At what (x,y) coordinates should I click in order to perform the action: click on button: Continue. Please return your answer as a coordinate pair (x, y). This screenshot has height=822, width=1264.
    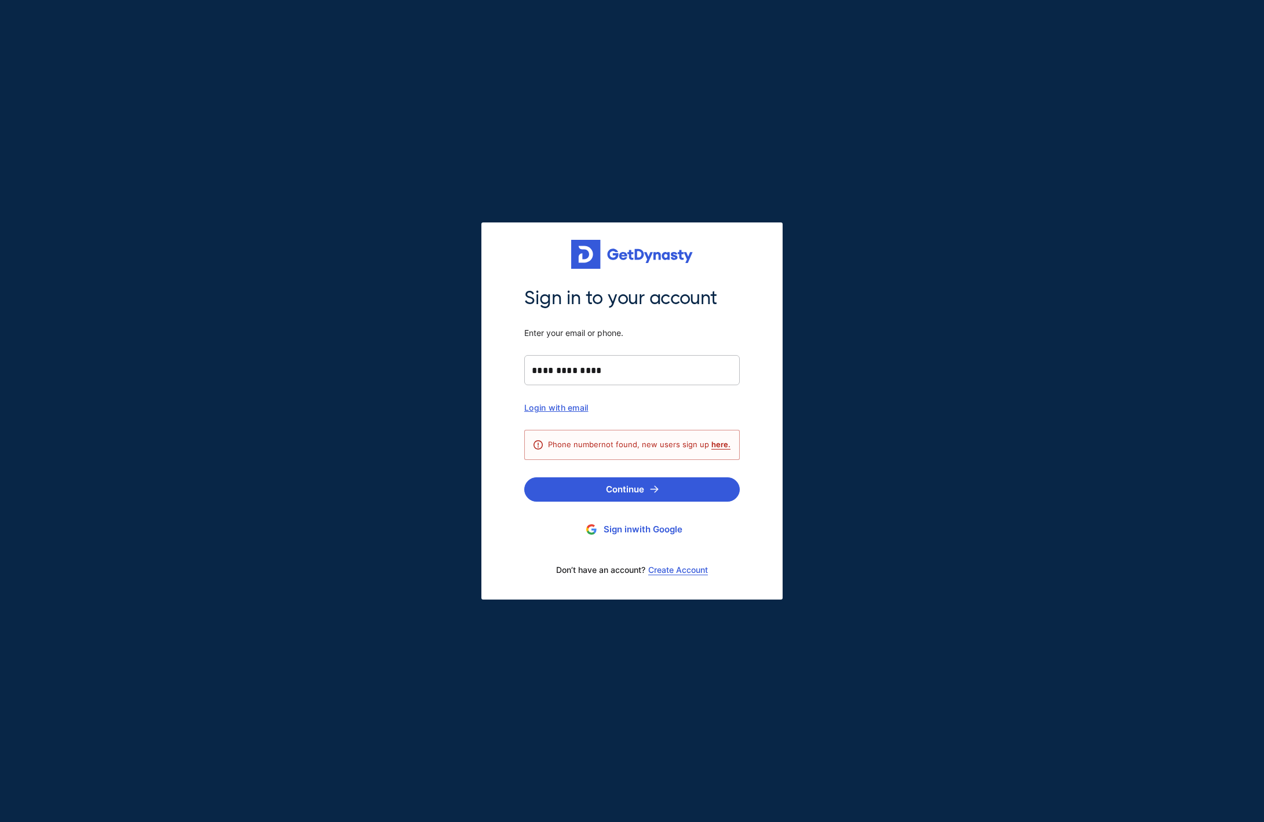
    Looking at the image, I should click on (632, 490).